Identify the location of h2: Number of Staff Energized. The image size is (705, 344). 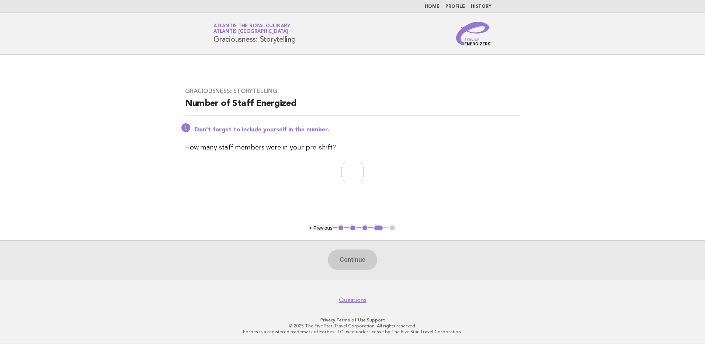
(352, 107).